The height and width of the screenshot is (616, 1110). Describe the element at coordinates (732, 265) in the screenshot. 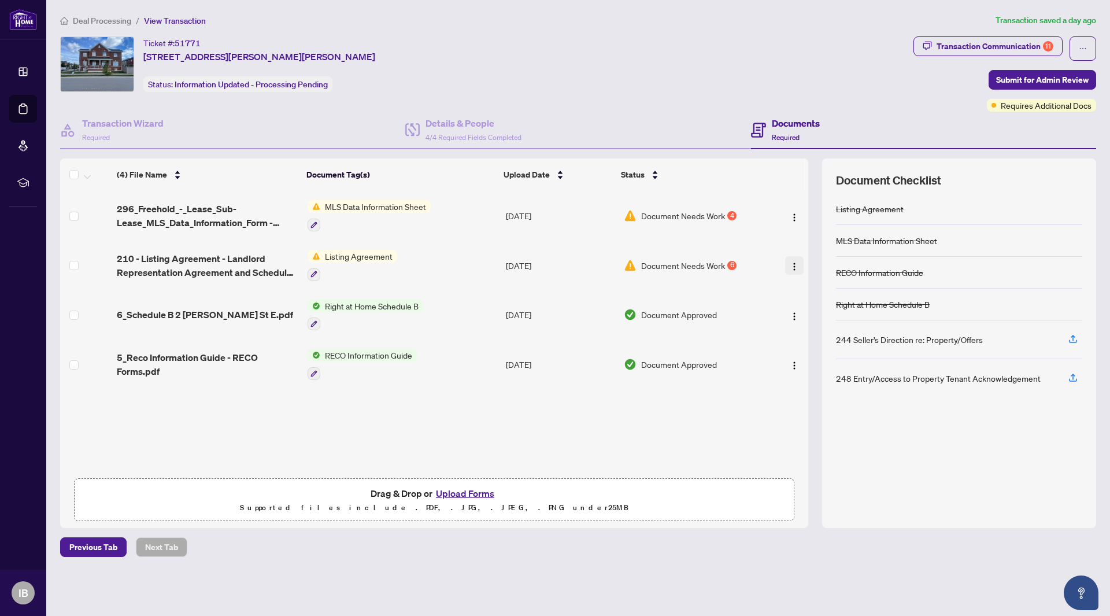

I see `div: 6` at that location.